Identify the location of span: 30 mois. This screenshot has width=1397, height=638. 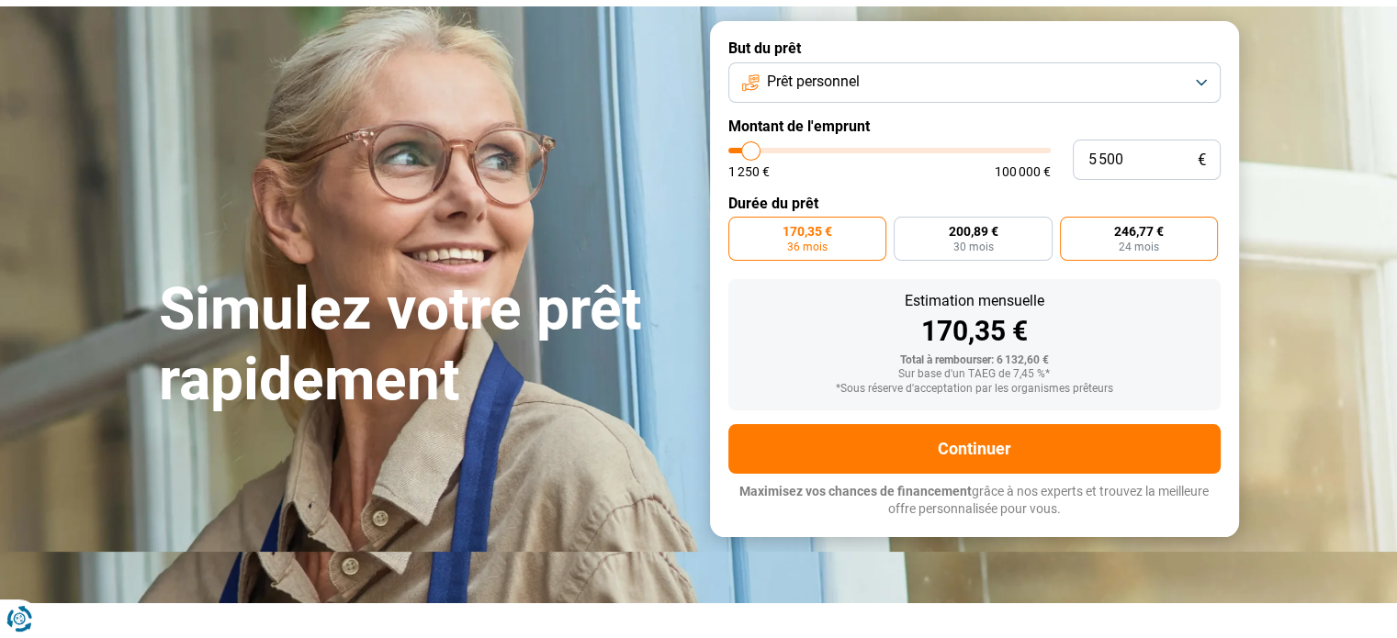
(973, 247).